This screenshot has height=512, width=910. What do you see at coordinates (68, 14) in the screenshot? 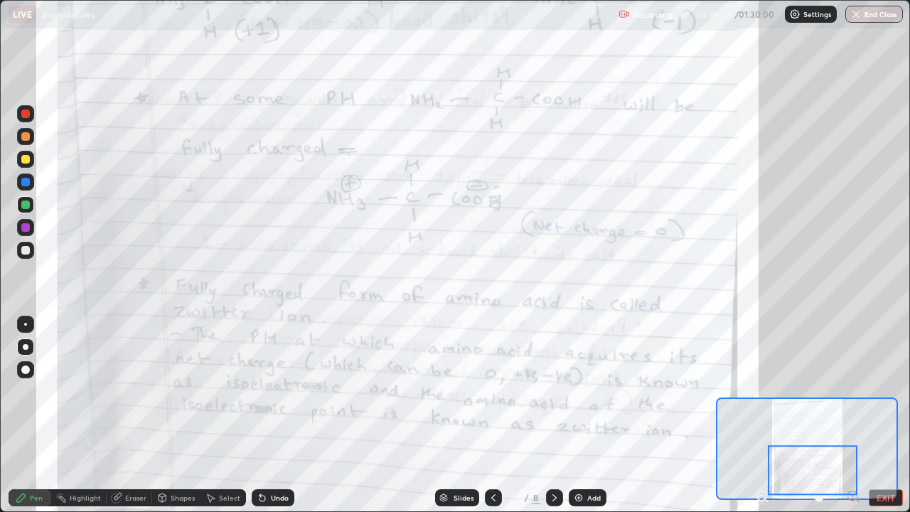
I see `p: Biomolecules` at bounding box center [68, 14].